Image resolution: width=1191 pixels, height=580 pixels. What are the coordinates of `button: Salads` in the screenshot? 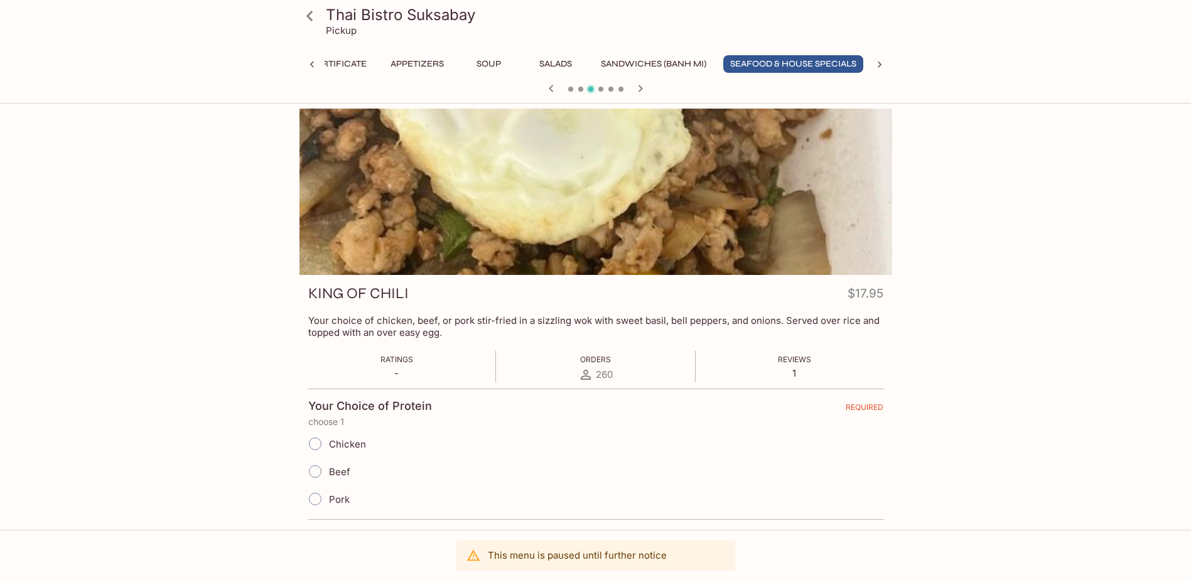 It's located at (556, 64).